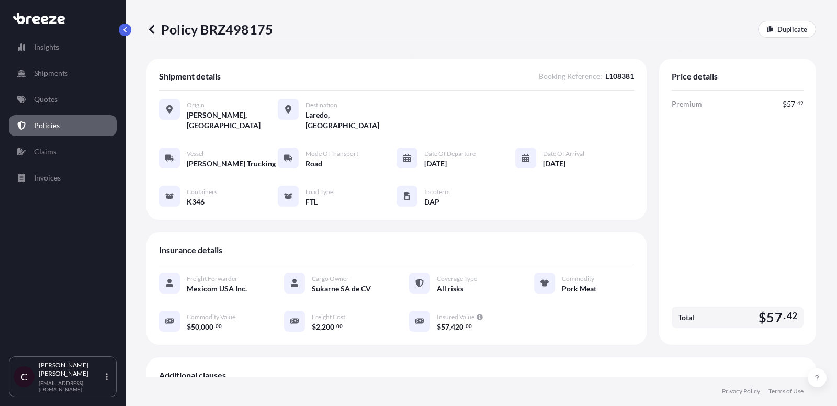 Image resolution: width=837 pixels, height=406 pixels. I want to click on a: Terms of Use, so click(785, 391).